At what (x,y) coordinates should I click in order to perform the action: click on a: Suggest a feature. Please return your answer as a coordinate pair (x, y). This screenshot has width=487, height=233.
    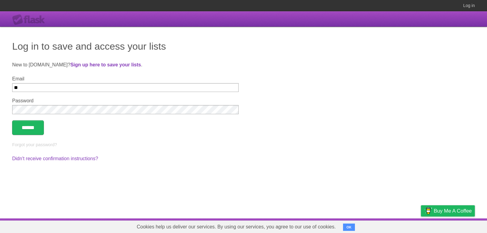
    Looking at the image, I should click on (456, 226).